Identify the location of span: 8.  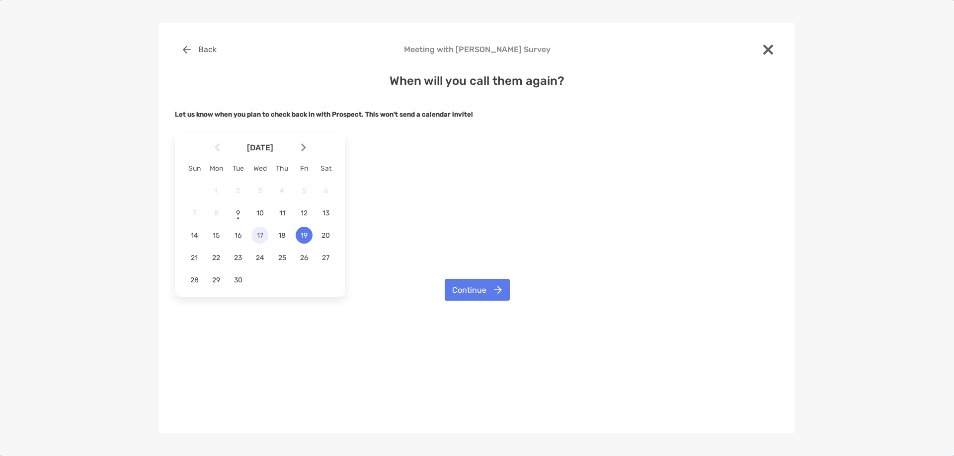
(216, 213).